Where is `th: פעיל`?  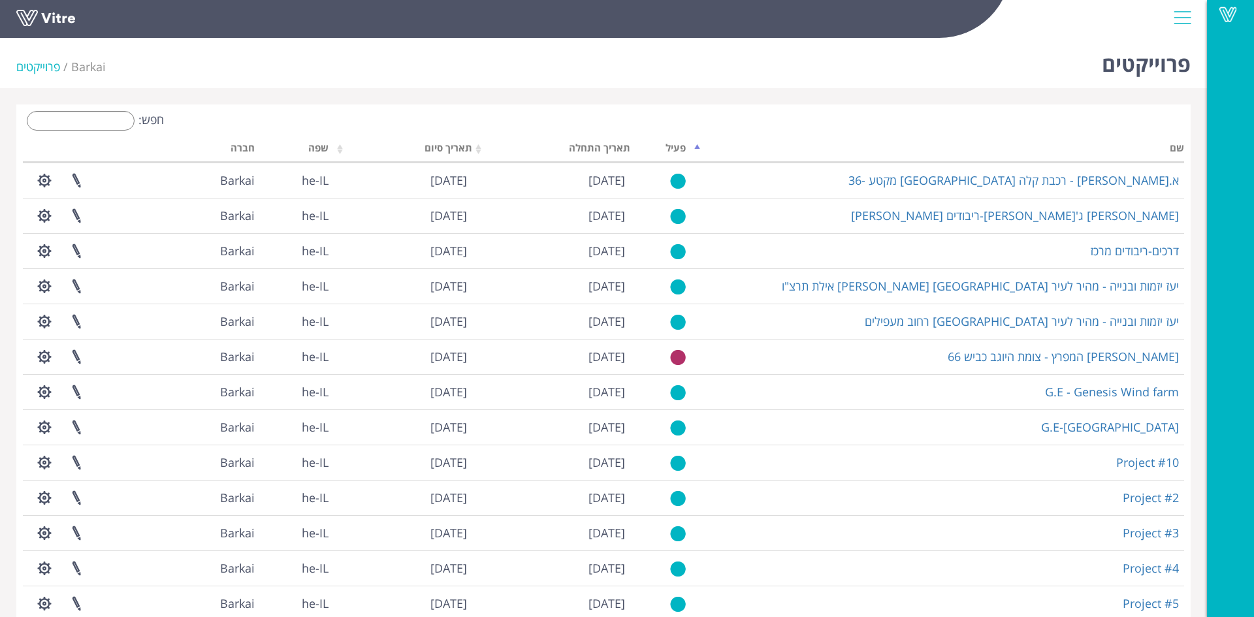
th: פעיל is located at coordinates (661, 150).